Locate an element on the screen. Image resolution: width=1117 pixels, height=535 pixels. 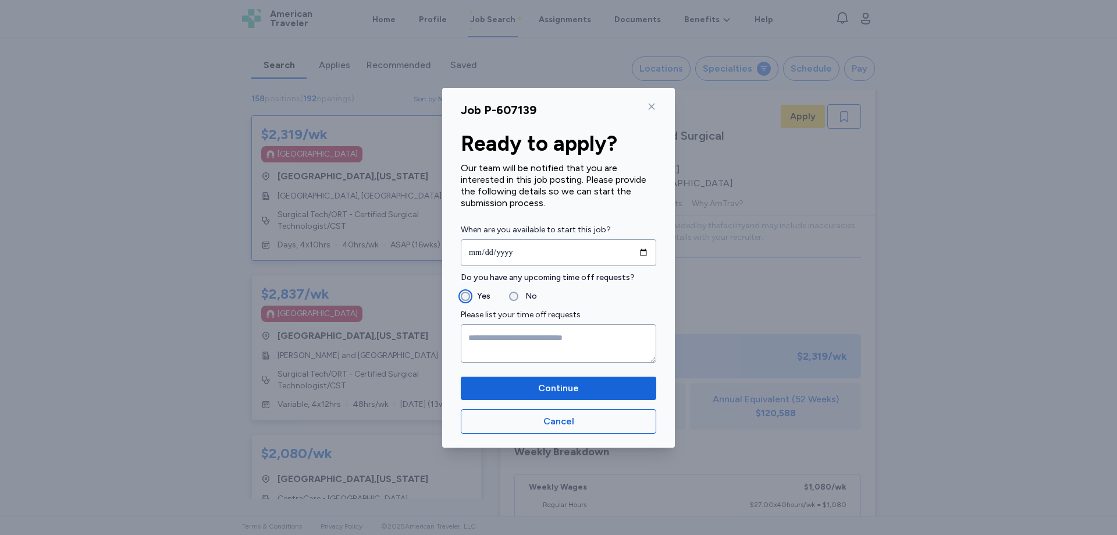
label: Yes is located at coordinates (480, 296).